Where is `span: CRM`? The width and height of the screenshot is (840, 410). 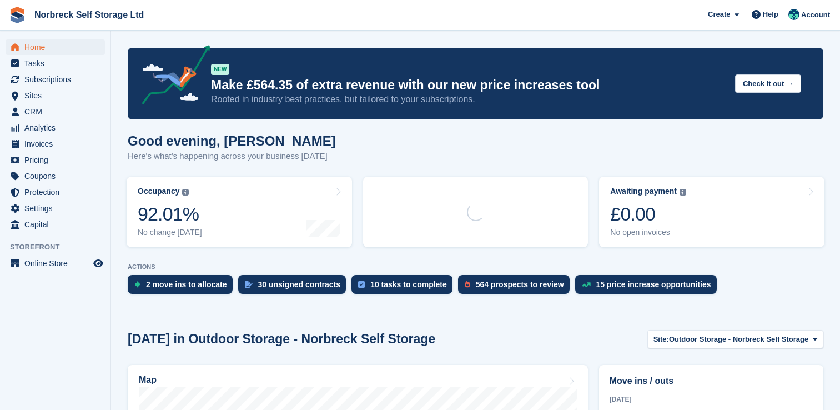
span: CRM is located at coordinates (58, 112).